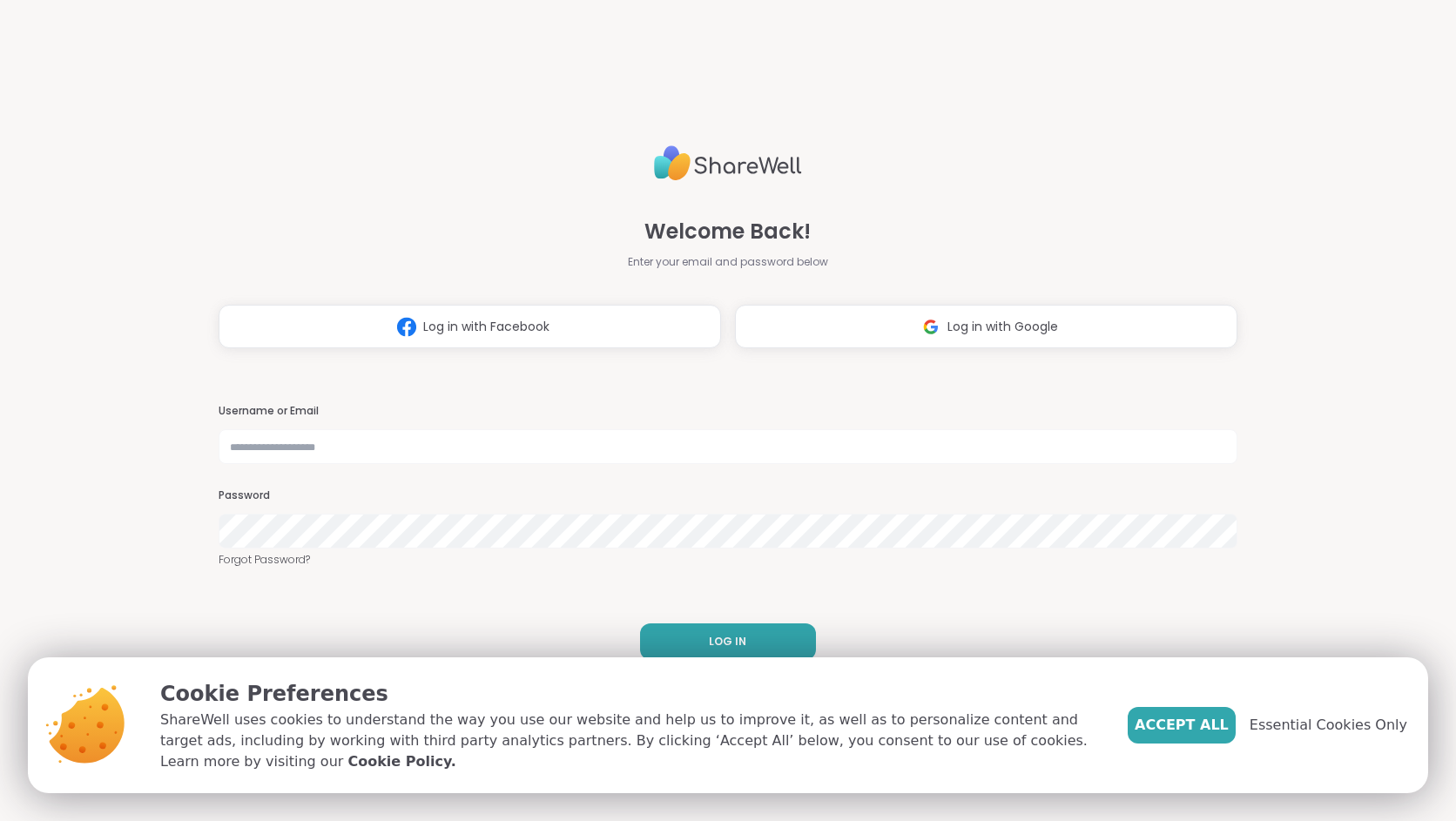  Describe the element at coordinates (727, 642) in the screenshot. I see `span: LOG IN` at that location.